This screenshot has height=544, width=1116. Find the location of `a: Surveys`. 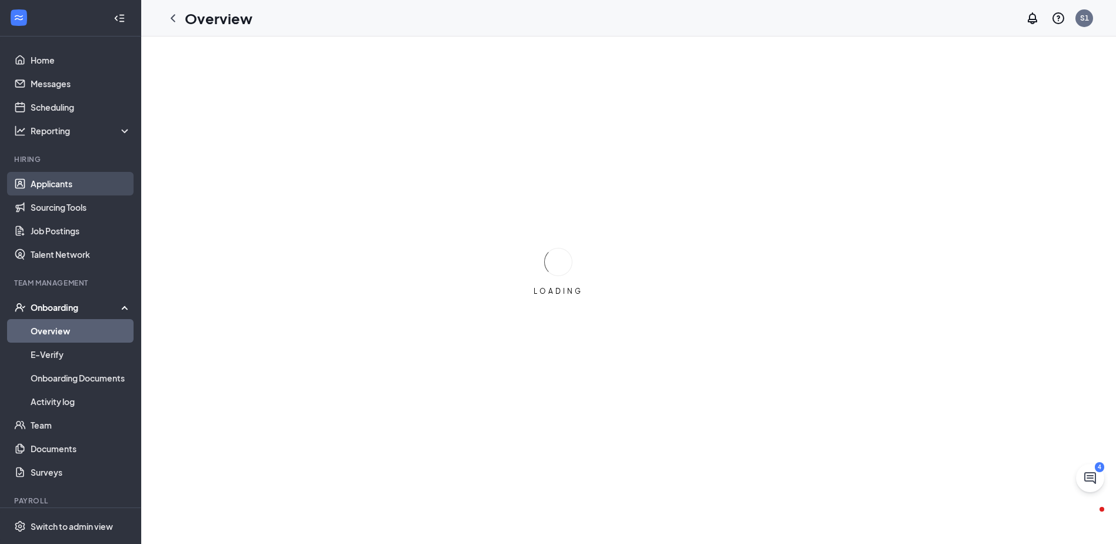

a: Surveys is located at coordinates (81, 472).